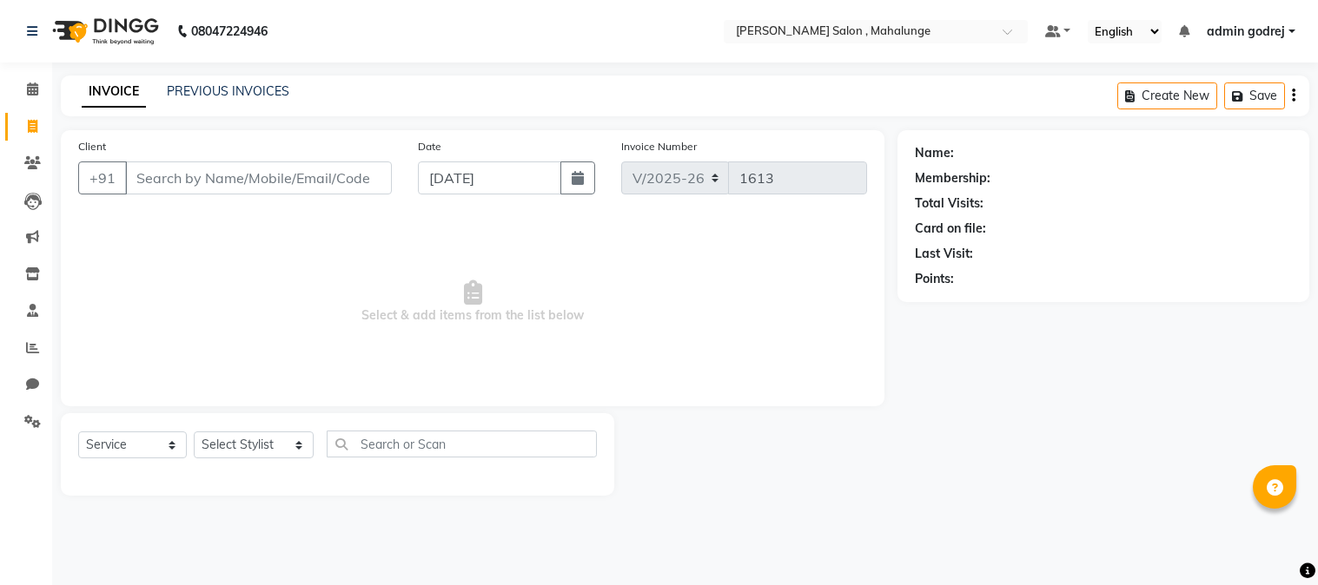 The height and width of the screenshot is (585, 1318). What do you see at coordinates (1167, 96) in the screenshot?
I see `button: Create New` at bounding box center [1167, 96].